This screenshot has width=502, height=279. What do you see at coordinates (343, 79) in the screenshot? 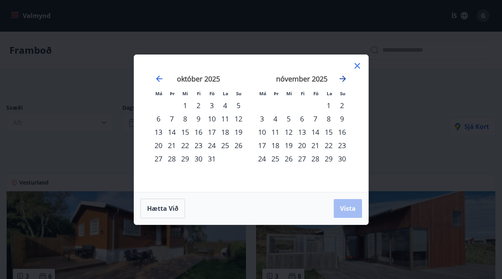
I see `div: Move forward to switch to the next month.` at bounding box center [343, 79].